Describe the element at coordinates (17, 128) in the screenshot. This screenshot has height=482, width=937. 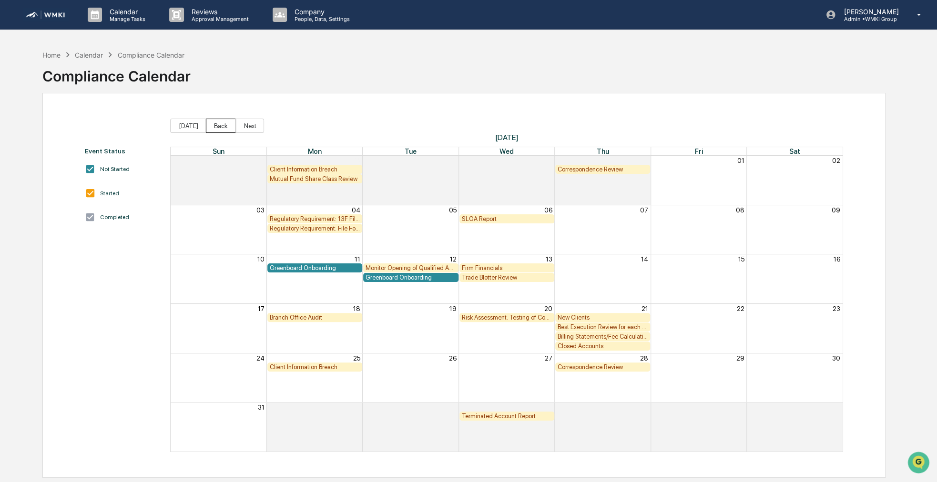
I see `img: Sigrid Alegria` at that location.